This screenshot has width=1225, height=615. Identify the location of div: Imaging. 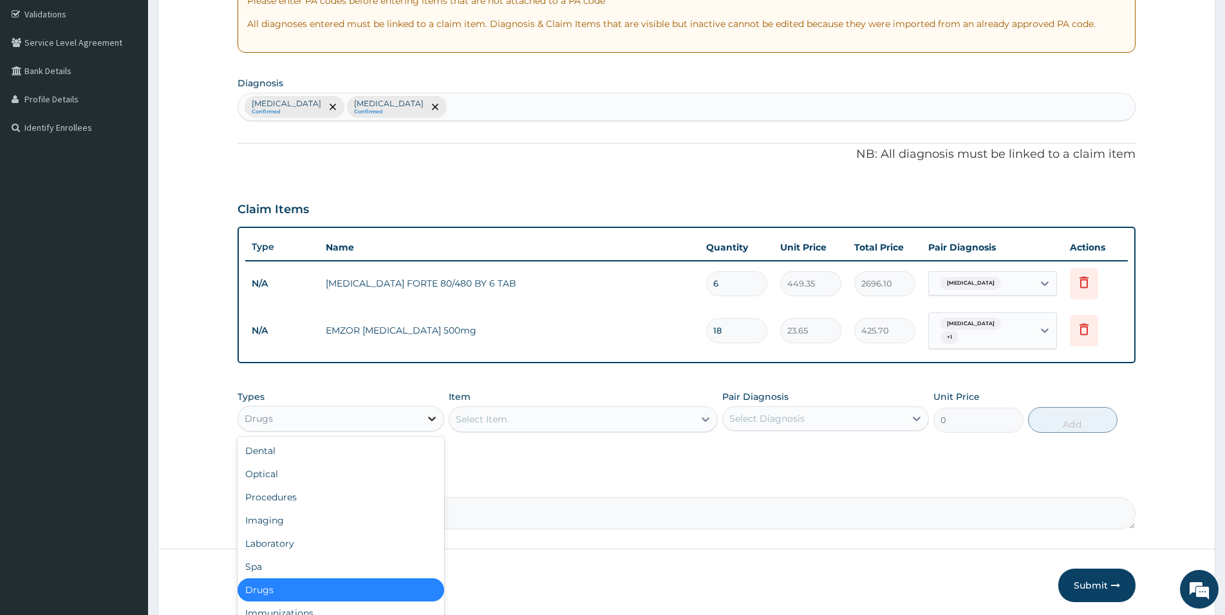
(340, 520).